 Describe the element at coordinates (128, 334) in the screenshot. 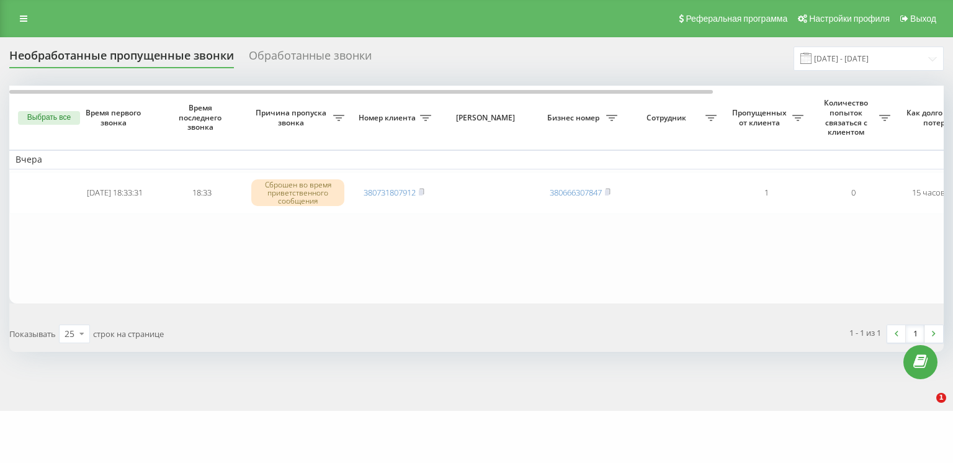

I see `span: строк на странице` at that location.